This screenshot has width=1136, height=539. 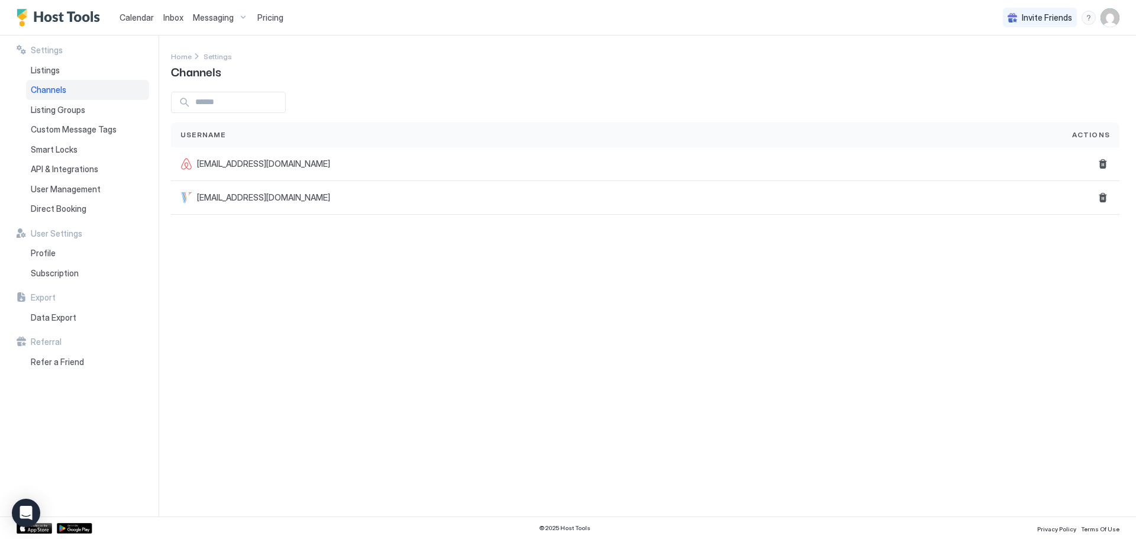 I want to click on span: Invite Friends, so click(x=1047, y=18).